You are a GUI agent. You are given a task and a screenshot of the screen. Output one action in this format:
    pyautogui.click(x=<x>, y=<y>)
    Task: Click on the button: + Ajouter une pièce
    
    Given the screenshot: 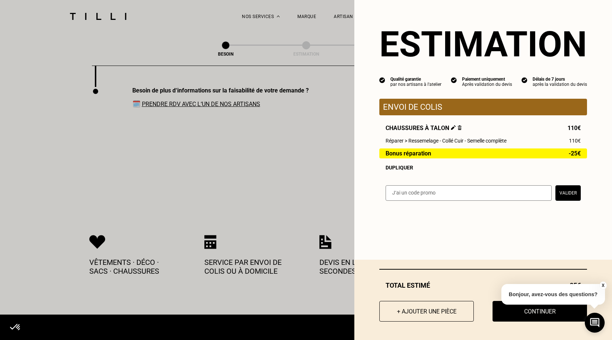 What is the action you would take?
    pyautogui.click(x=427, y=311)
    